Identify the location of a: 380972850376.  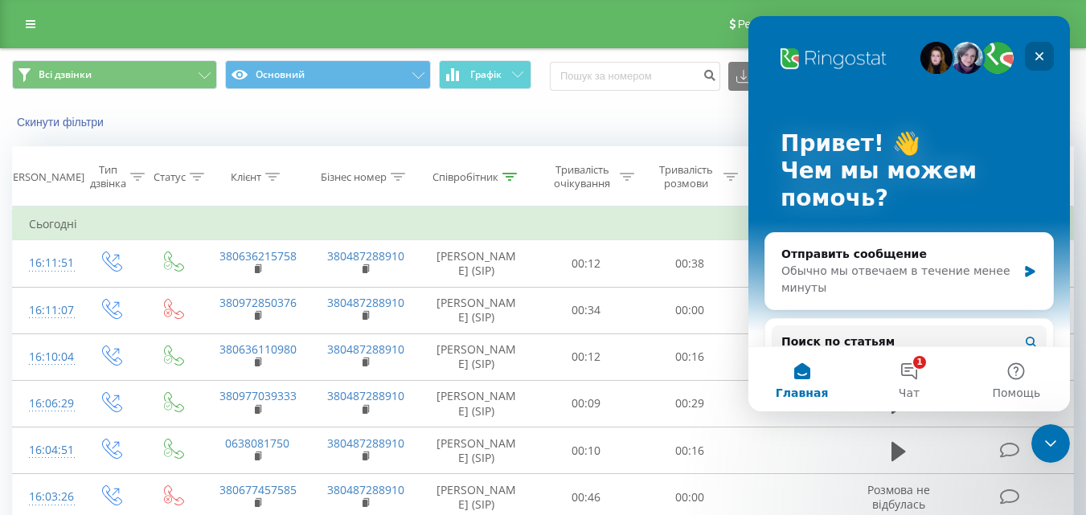
(258, 302).